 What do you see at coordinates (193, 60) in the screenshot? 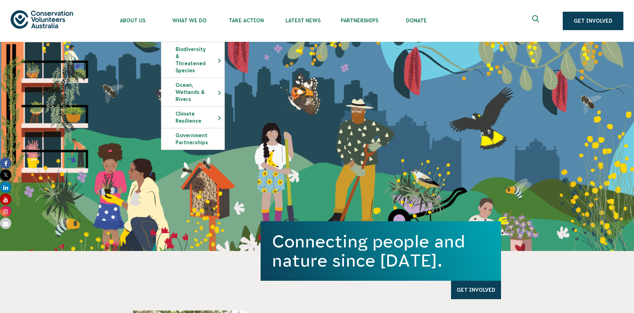
I see `a: Biodiversity & Threatened Species` at bounding box center [193, 60].